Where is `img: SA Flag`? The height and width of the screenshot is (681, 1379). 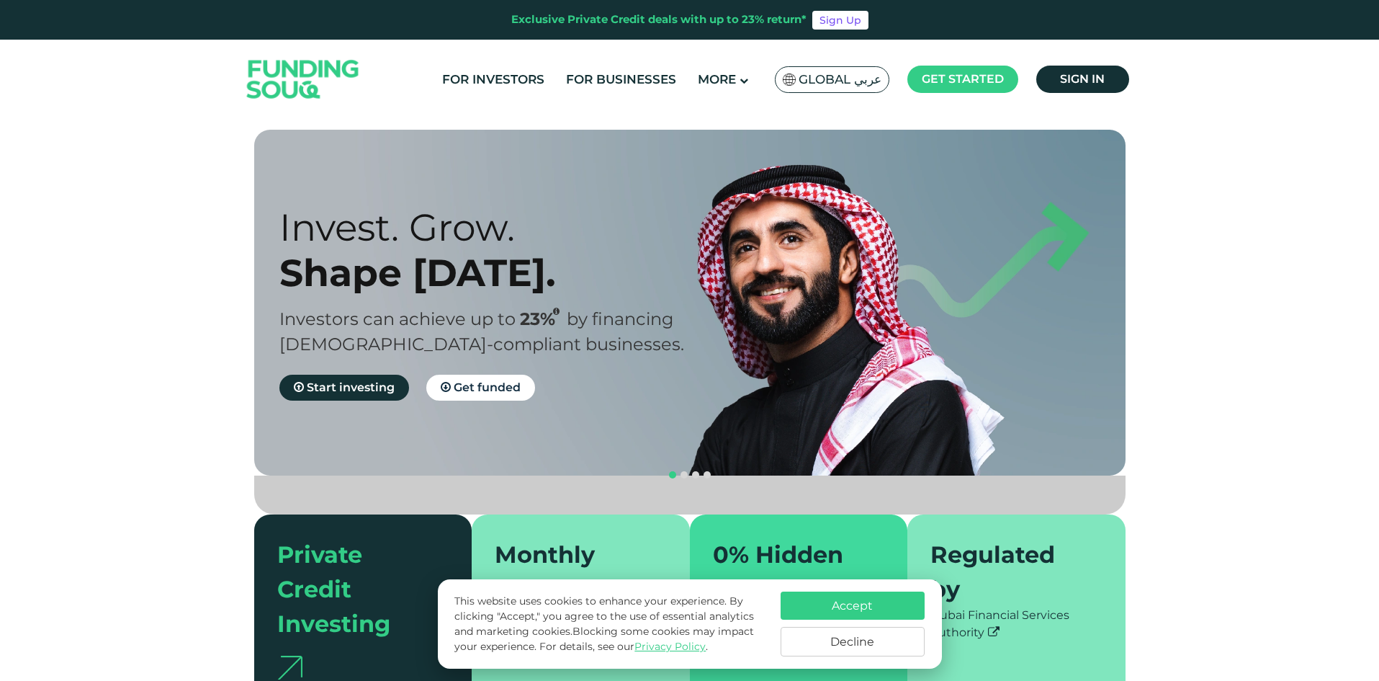
img: SA Flag is located at coordinates (789, 79).